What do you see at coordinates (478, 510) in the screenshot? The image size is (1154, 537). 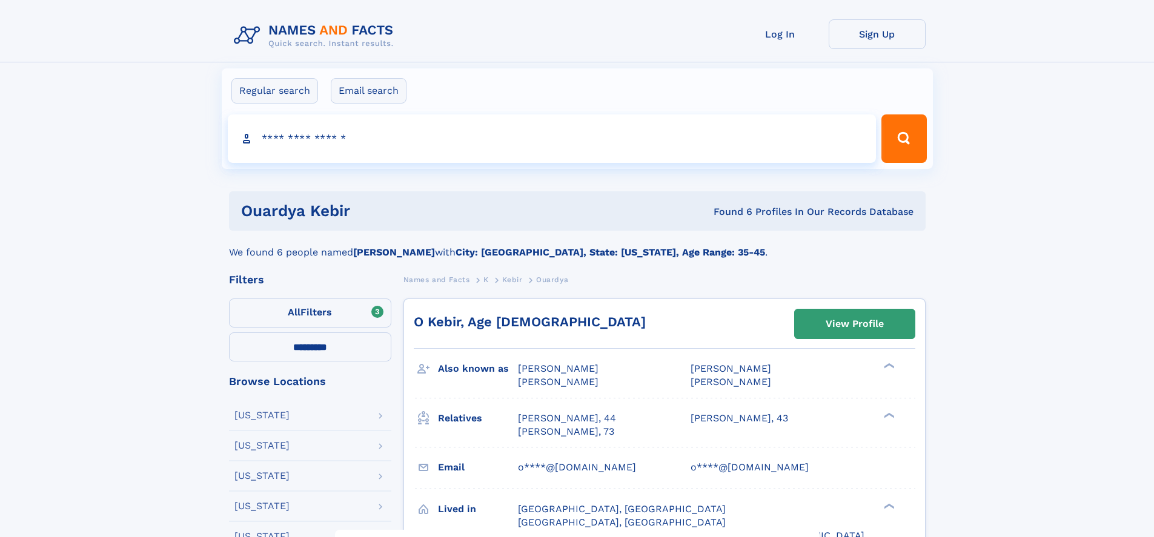 I see `h3: Lived in` at bounding box center [478, 510].